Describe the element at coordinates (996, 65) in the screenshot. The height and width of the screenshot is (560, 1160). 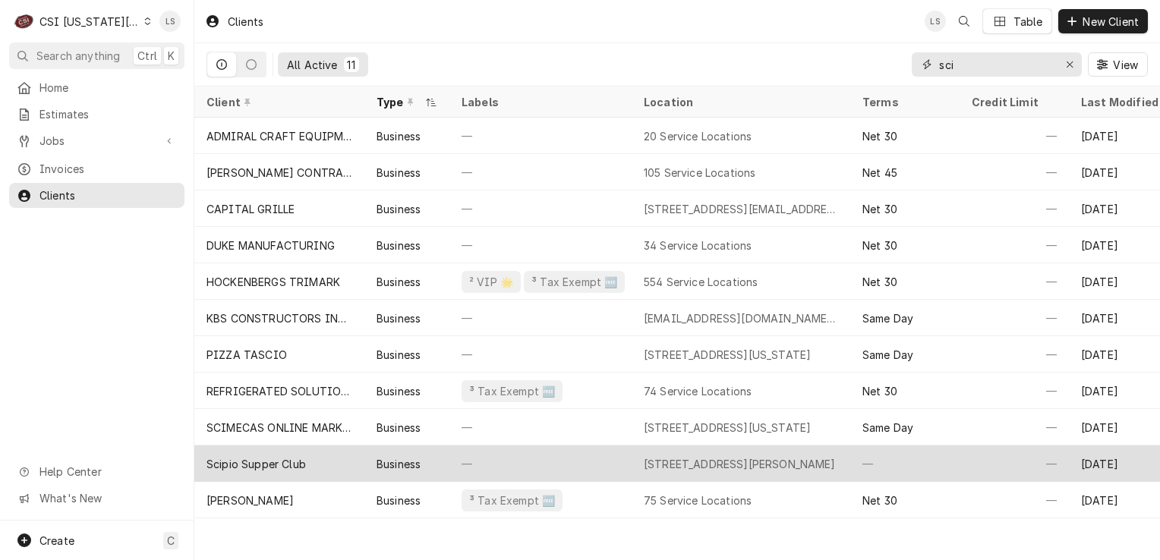
I see `input: Keyword search` at that location.